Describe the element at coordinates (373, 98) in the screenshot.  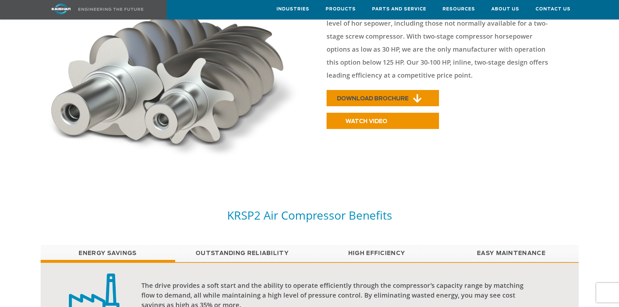
I see `span: DOWNLOAD BROCHURE` at that location.